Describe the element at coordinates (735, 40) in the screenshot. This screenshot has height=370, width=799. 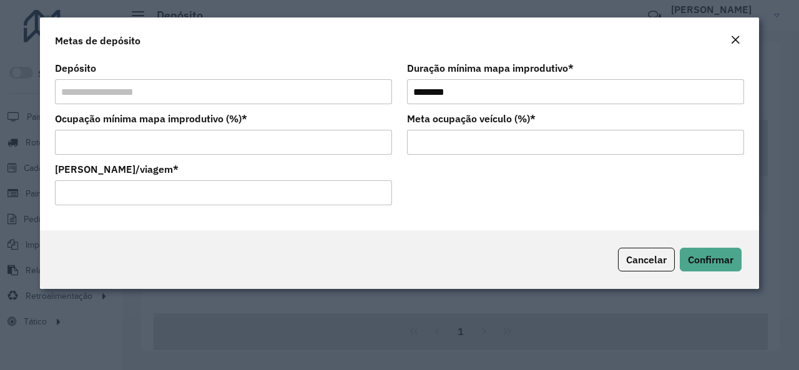
I see `em: Fechar` at that location.